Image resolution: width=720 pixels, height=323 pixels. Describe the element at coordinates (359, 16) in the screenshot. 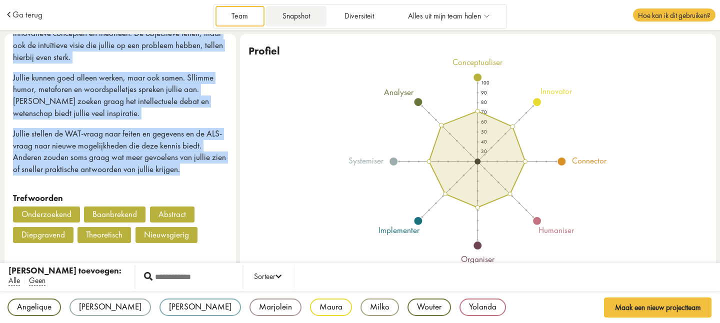

I see `a: Diversiteit` at that location.